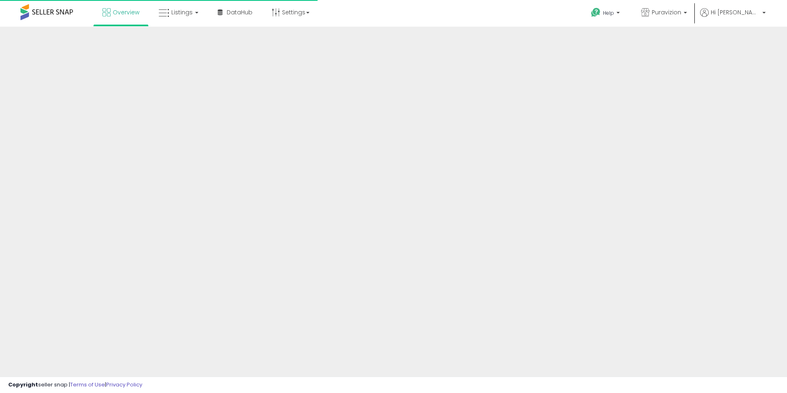 This screenshot has height=393, width=787. What do you see at coordinates (609, 13) in the screenshot?
I see `span: Help` at bounding box center [609, 13].